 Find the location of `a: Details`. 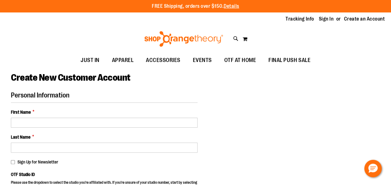

a: Details is located at coordinates (231, 6).